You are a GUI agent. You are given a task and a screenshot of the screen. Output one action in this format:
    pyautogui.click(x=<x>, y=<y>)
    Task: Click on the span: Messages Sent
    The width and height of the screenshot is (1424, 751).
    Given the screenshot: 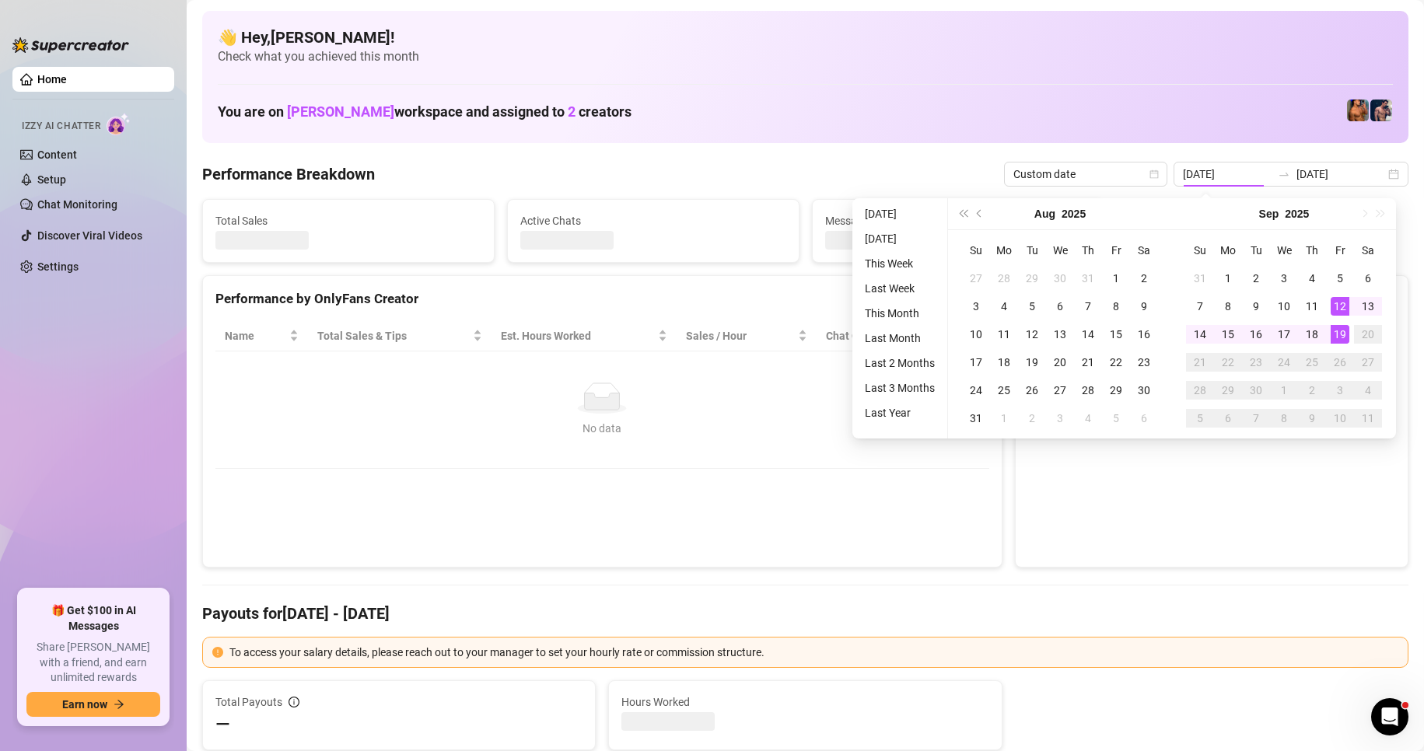 What is the action you would take?
    pyautogui.click(x=958, y=221)
    